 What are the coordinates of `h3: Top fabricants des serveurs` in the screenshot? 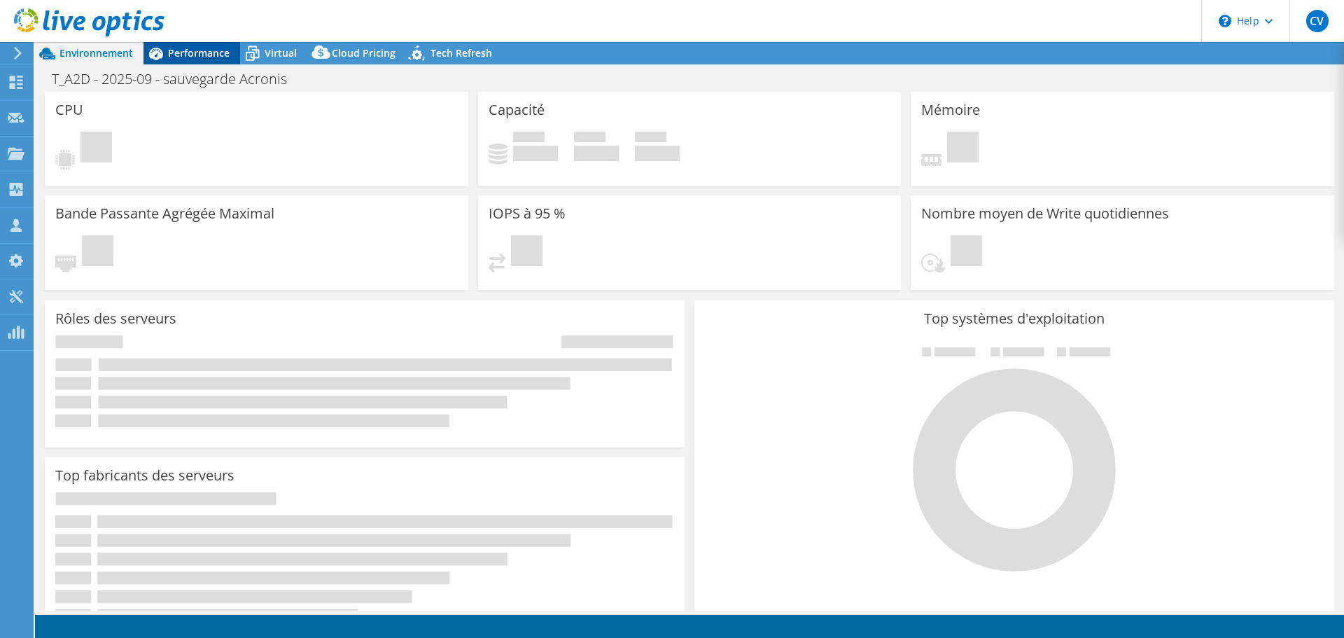 It's located at (145, 475).